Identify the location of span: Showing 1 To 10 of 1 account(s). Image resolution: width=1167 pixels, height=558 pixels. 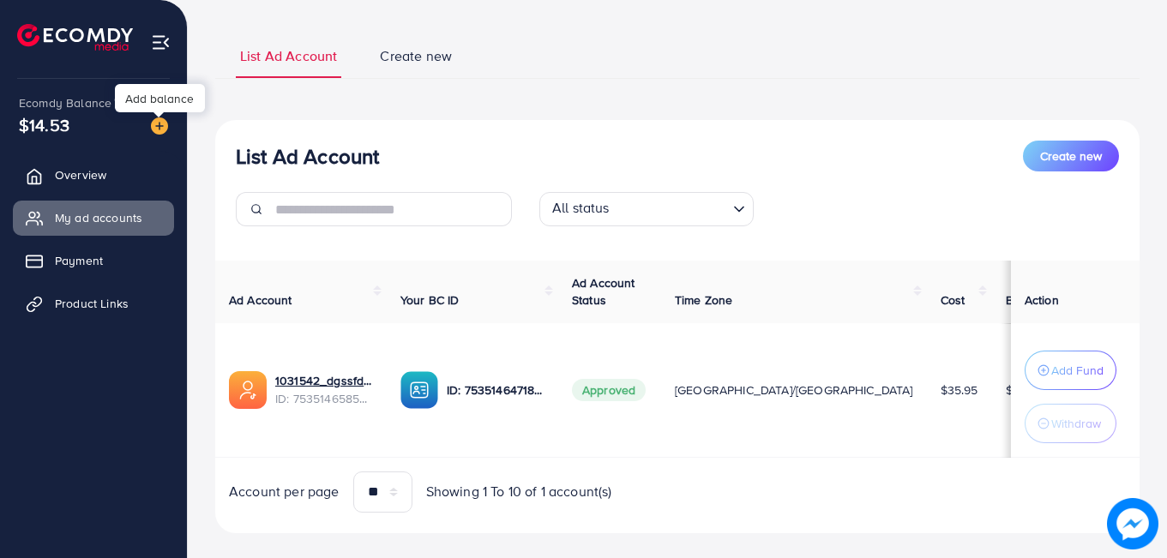
(519, 491).